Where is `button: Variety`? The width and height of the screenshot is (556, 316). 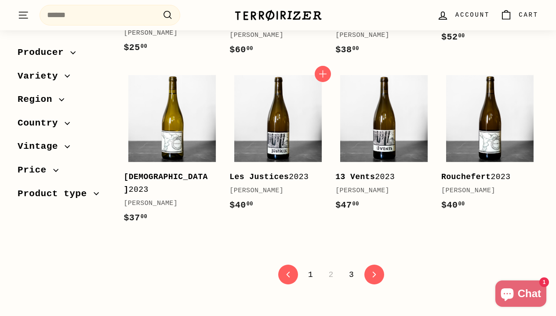
button: Variety is located at coordinates (63, 79).